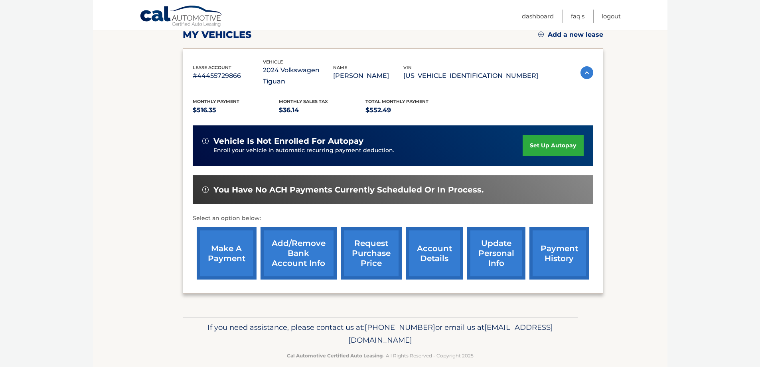  Describe the element at coordinates (393, 218) in the screenshot. I see `p: Select an option below:` at that location.